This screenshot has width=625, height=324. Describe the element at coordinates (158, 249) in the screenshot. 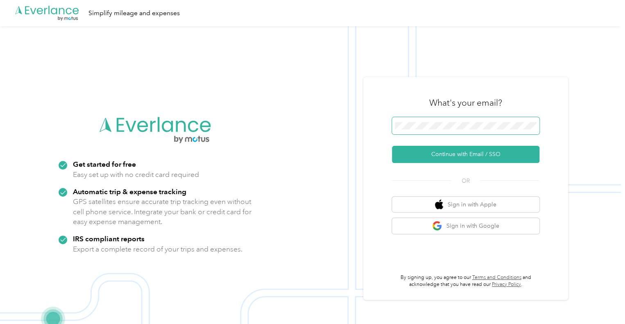

I see `p: Export a complete record of your trips and expenses.` at that location.